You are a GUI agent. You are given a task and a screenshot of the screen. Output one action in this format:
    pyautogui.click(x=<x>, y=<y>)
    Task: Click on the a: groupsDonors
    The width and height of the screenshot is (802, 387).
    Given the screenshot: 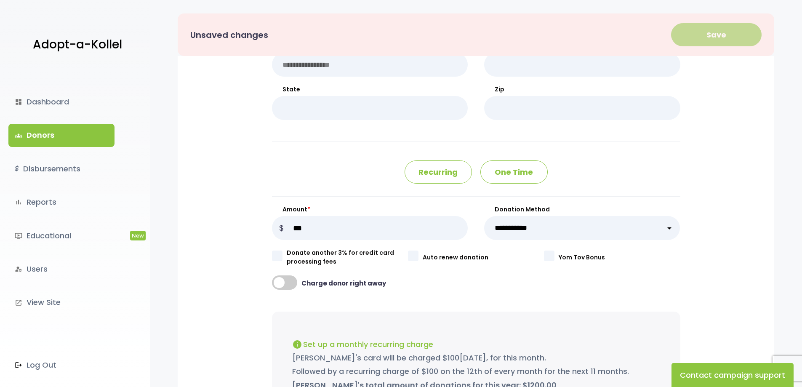 What is the action you would take?
    pyautogui.click(x=61, y=135)
    